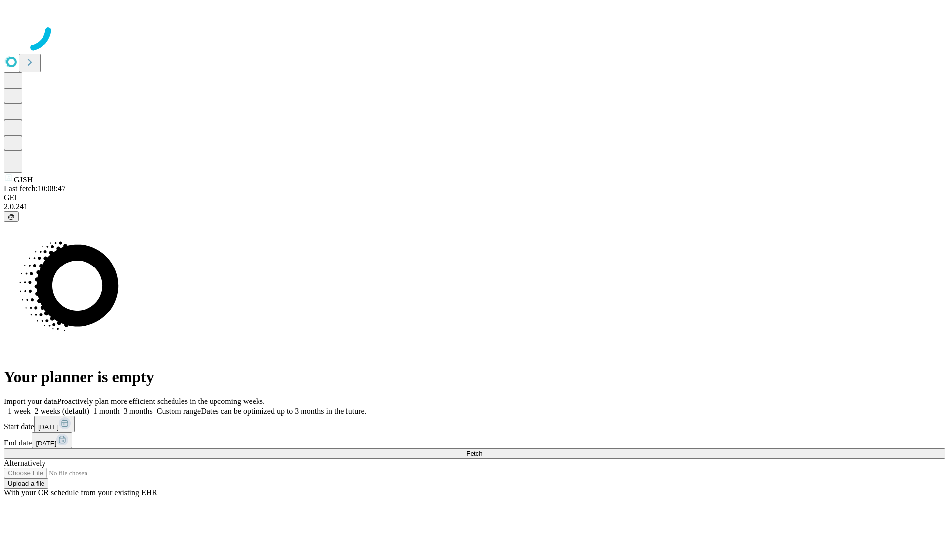 This screenshot has height=534, width=949. I want to click on span: 1 month, so click(106, 411).